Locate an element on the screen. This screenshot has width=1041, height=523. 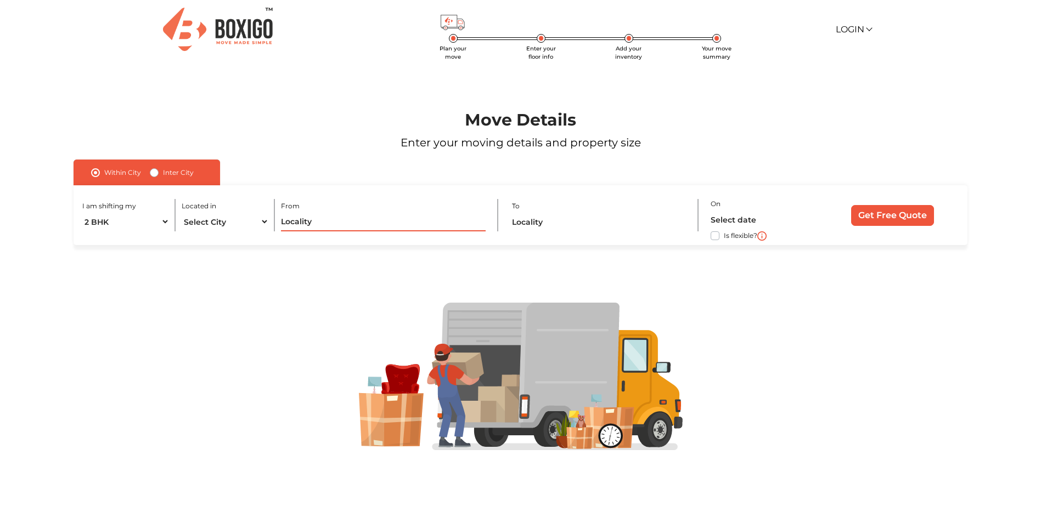
input: Get Free Quote is located at coordinates (892, 216).